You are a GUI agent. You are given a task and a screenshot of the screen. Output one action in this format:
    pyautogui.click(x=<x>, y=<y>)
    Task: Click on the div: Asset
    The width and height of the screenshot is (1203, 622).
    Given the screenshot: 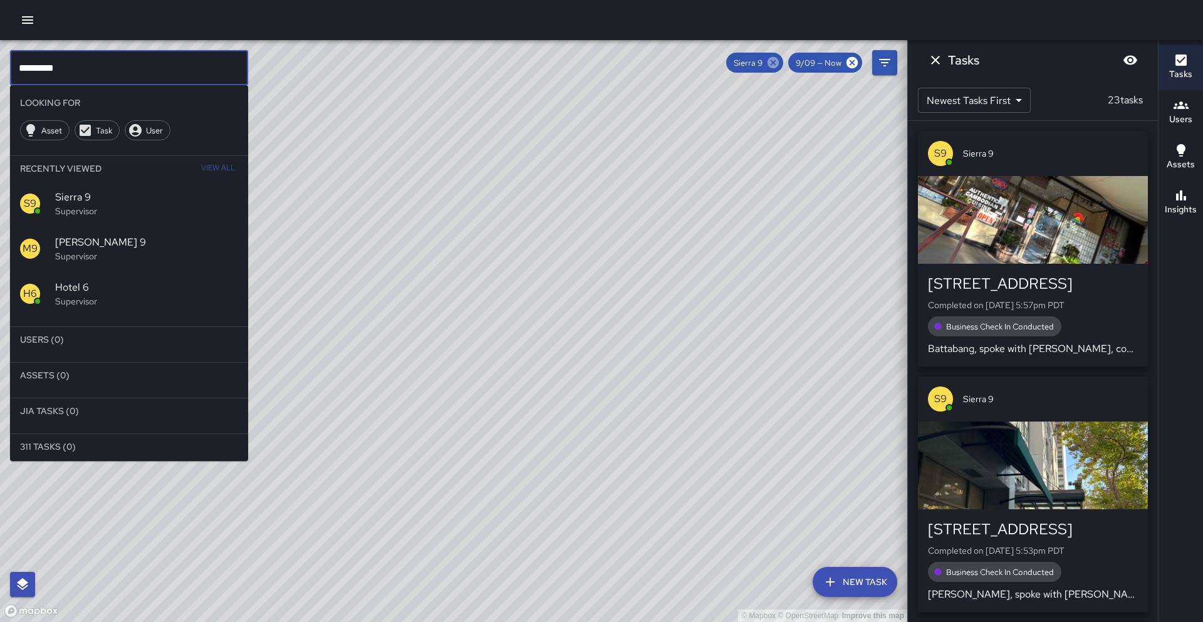 What is the action you would take?
    pyautogui.click(x=44, y=130)
    